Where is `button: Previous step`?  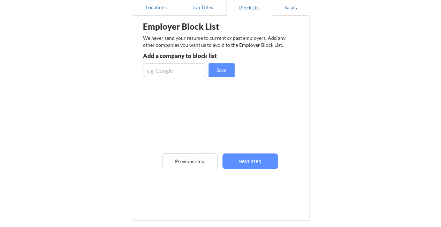 button: Previous step is located at coordinates (190, 161).